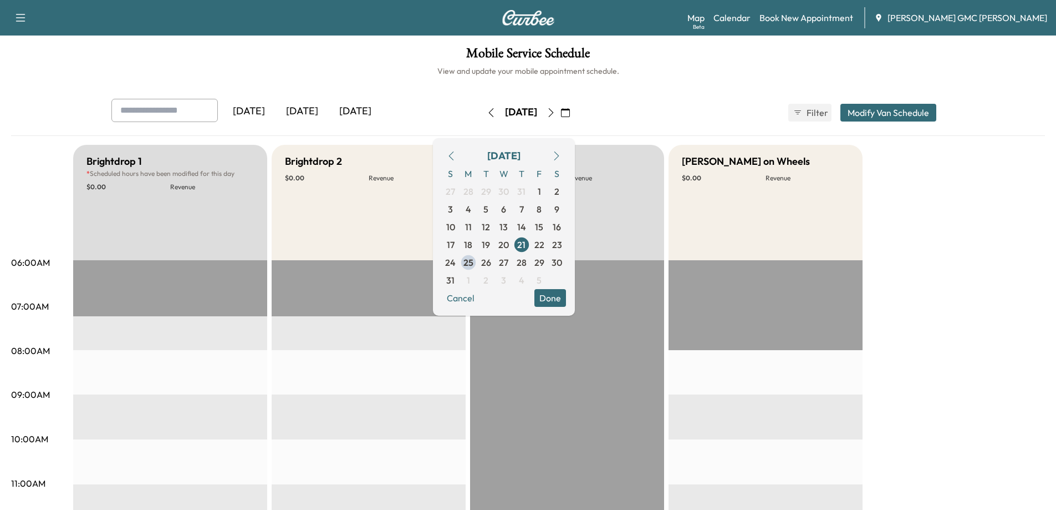  I want to click on span: 21, so click(521, 245).